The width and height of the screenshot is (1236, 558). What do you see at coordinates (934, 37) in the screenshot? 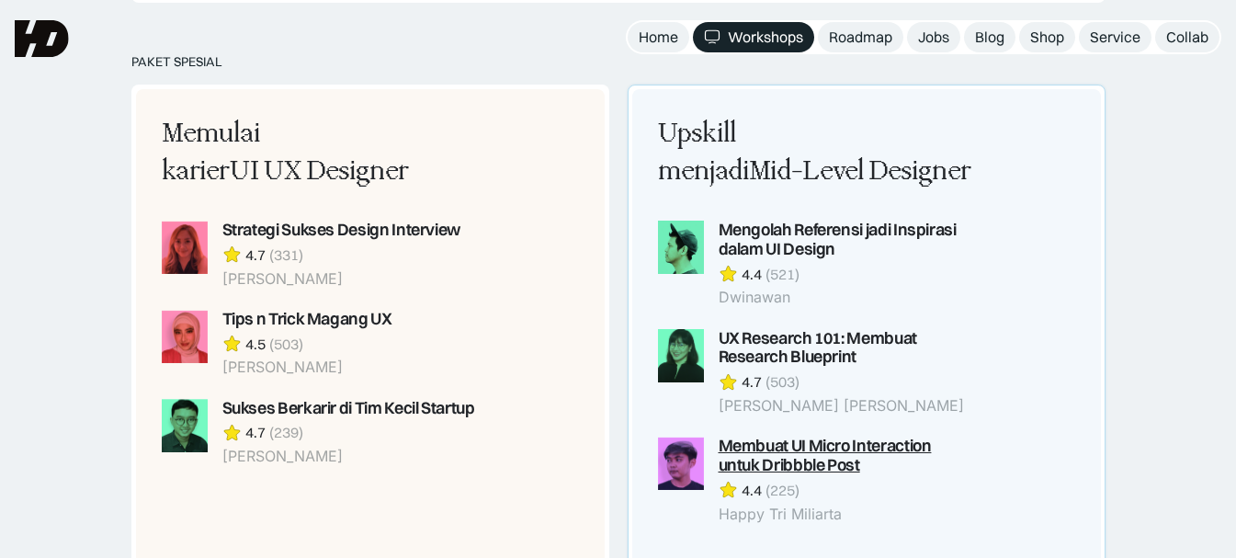
I see `div: Jobs` at bounding box center [934, 37].